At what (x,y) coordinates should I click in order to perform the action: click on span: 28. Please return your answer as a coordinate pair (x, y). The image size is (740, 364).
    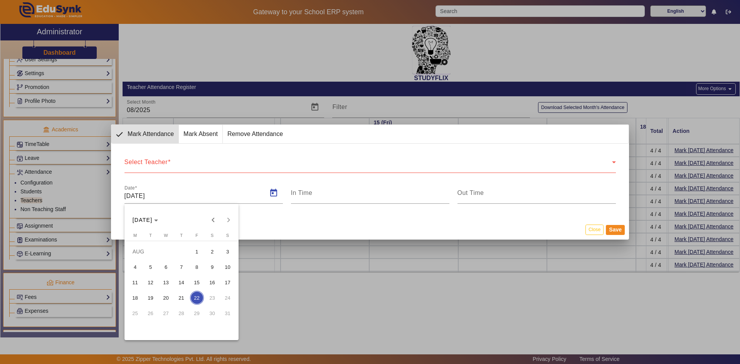
    Looking at the image, I should click on (182, 314).